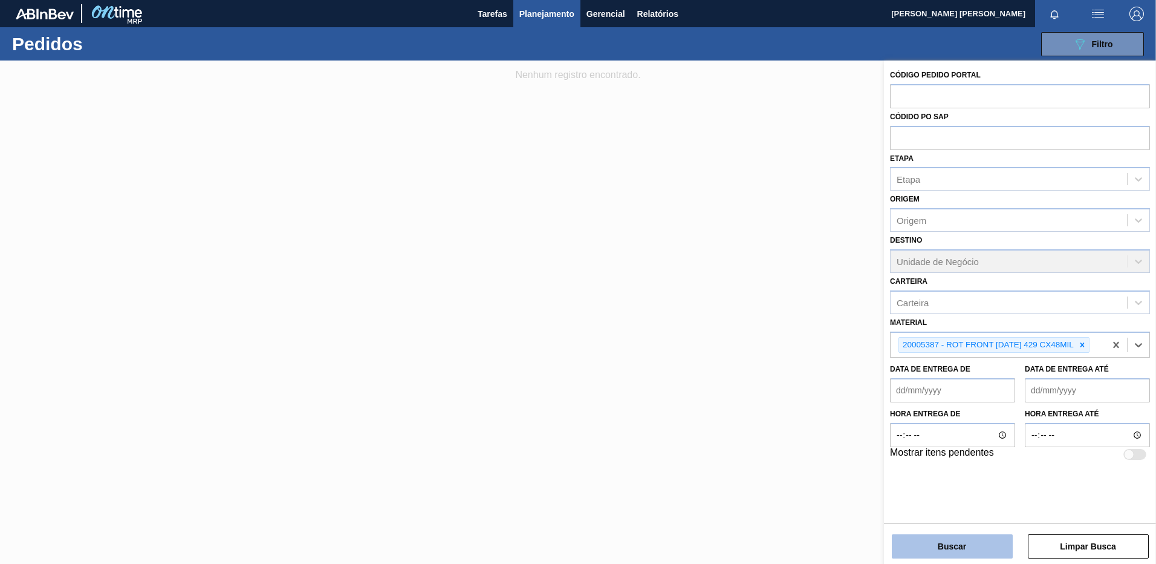 The width and height of the screenshot is (1156, 564). Describe the element at coordinates (902, 158) in the screenshot. I see `label: Etapa` at that location.